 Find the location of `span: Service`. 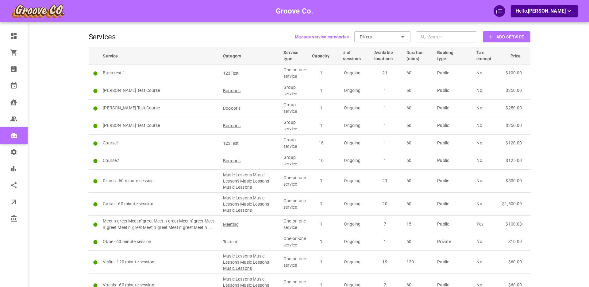

span: Service is located at coordinates (114, 56).